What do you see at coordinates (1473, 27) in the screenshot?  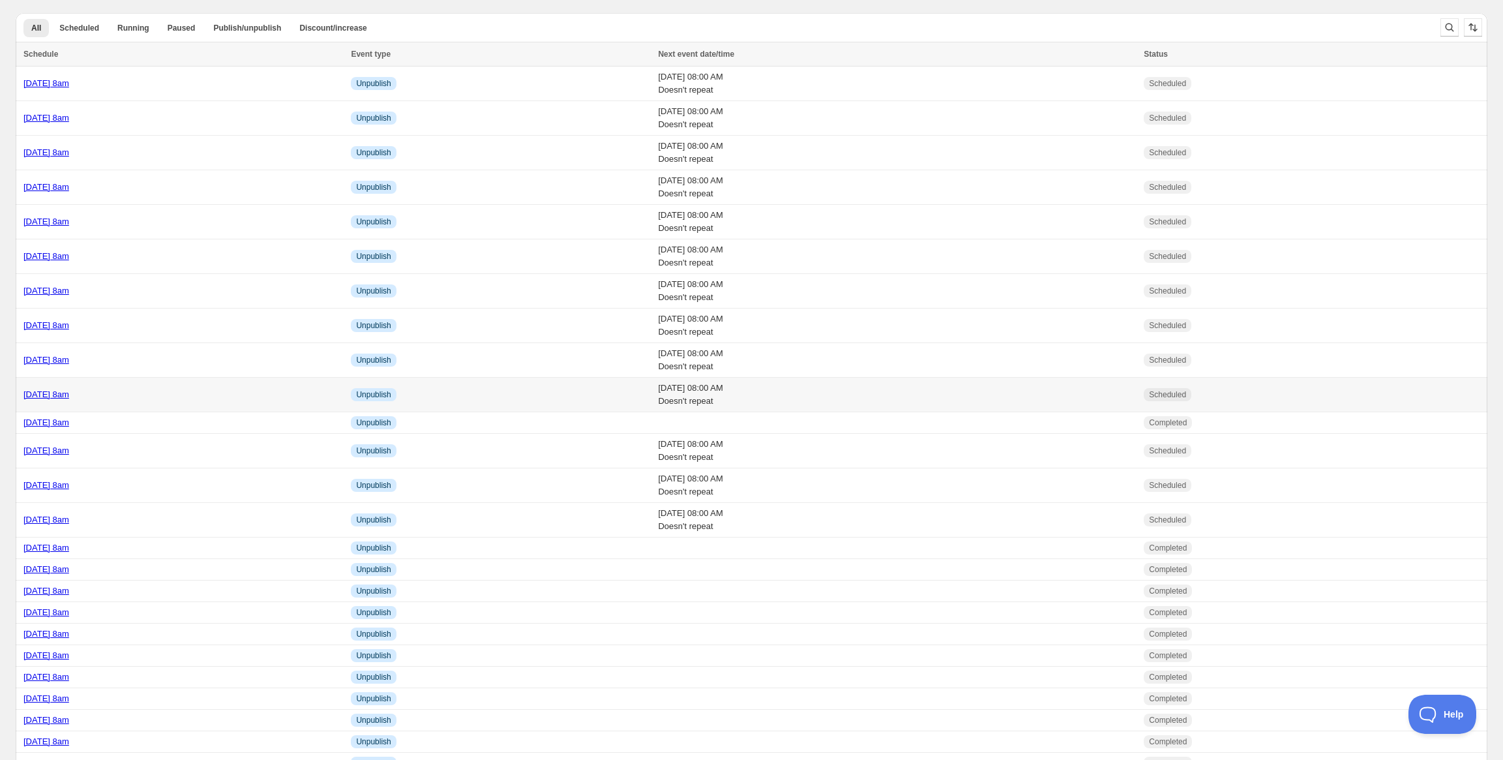 I see `button: Sort the results` at bounding box center [1473, 27].